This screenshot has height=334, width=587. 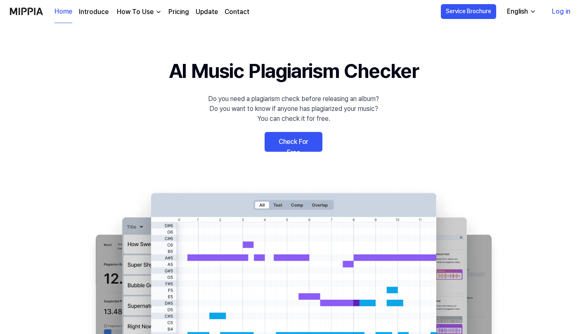 I want to click on a: Service Brochure, so click(x=469, y=12).